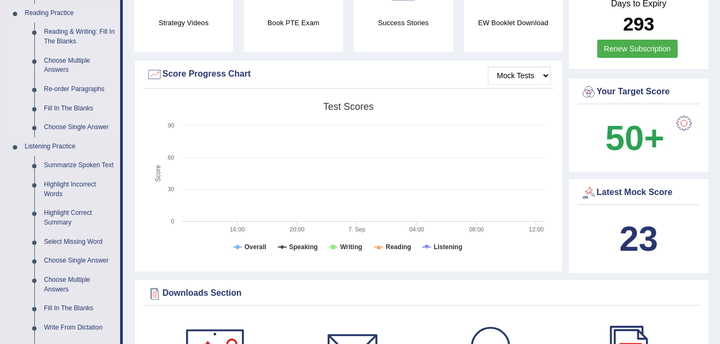 The height and width of the screenshot is (344, 720). I want to click on tspan: Speaking, so click(303, 247).